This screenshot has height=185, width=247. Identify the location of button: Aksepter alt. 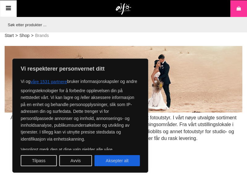
(117, 161).